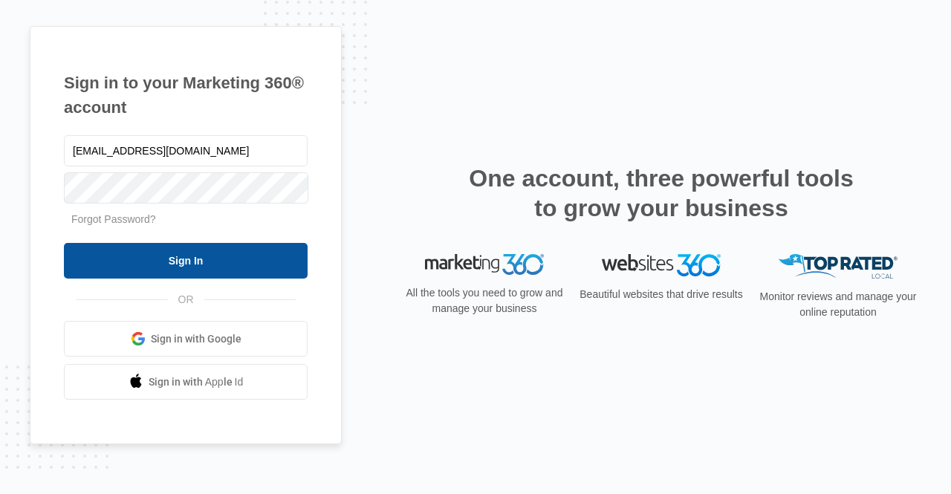 The height and width of the screenshot is (494, 951). I want to click on p: Beautiful websites that drive results, so click(661, 294).